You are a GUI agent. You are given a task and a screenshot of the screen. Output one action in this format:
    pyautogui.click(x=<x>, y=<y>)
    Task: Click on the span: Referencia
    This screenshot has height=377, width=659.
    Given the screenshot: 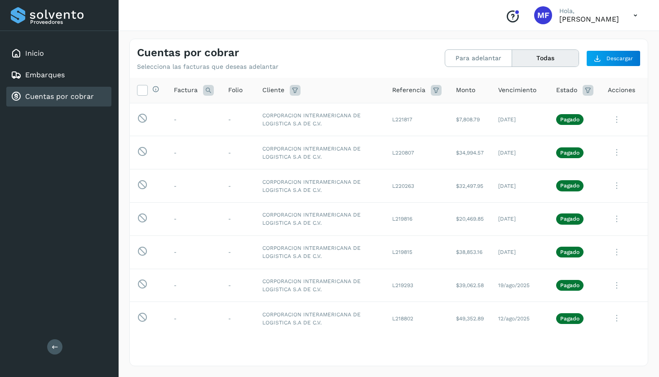 What is the action you would take?
    pyautogui.click(x=409, y=90)
    